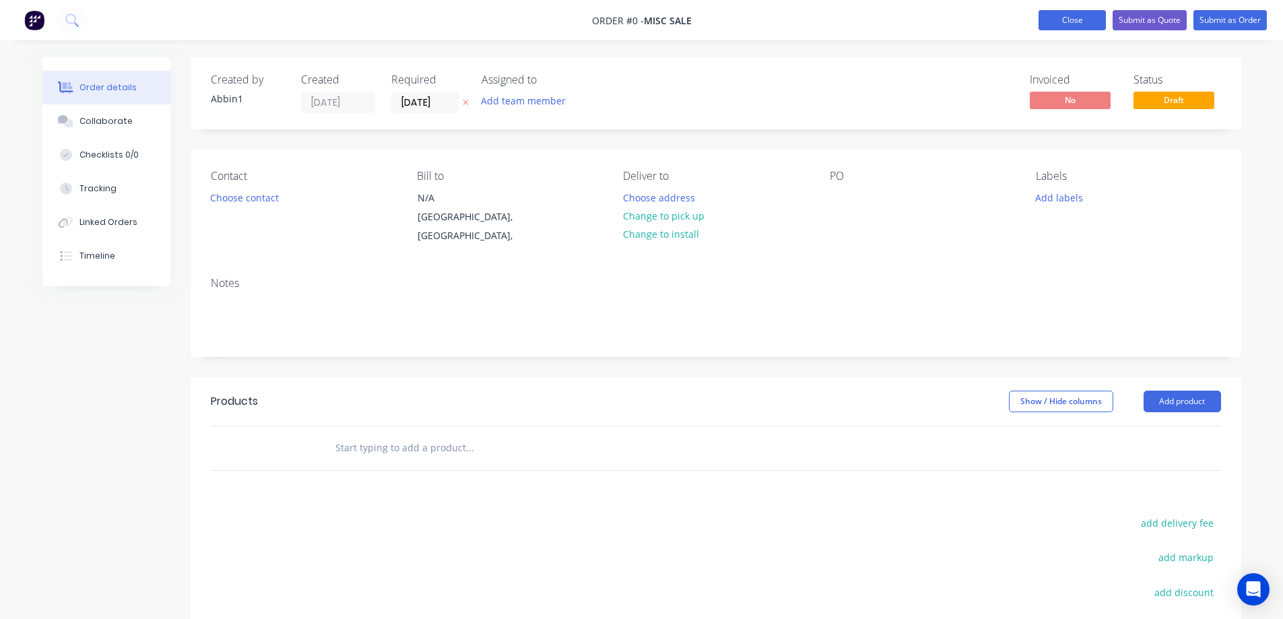 This screenshot has height=619, width=1283. What do you see at coordinates (509, 176) in the screenshot?
I see `div: Bill to` at bounding box center [509, 176].